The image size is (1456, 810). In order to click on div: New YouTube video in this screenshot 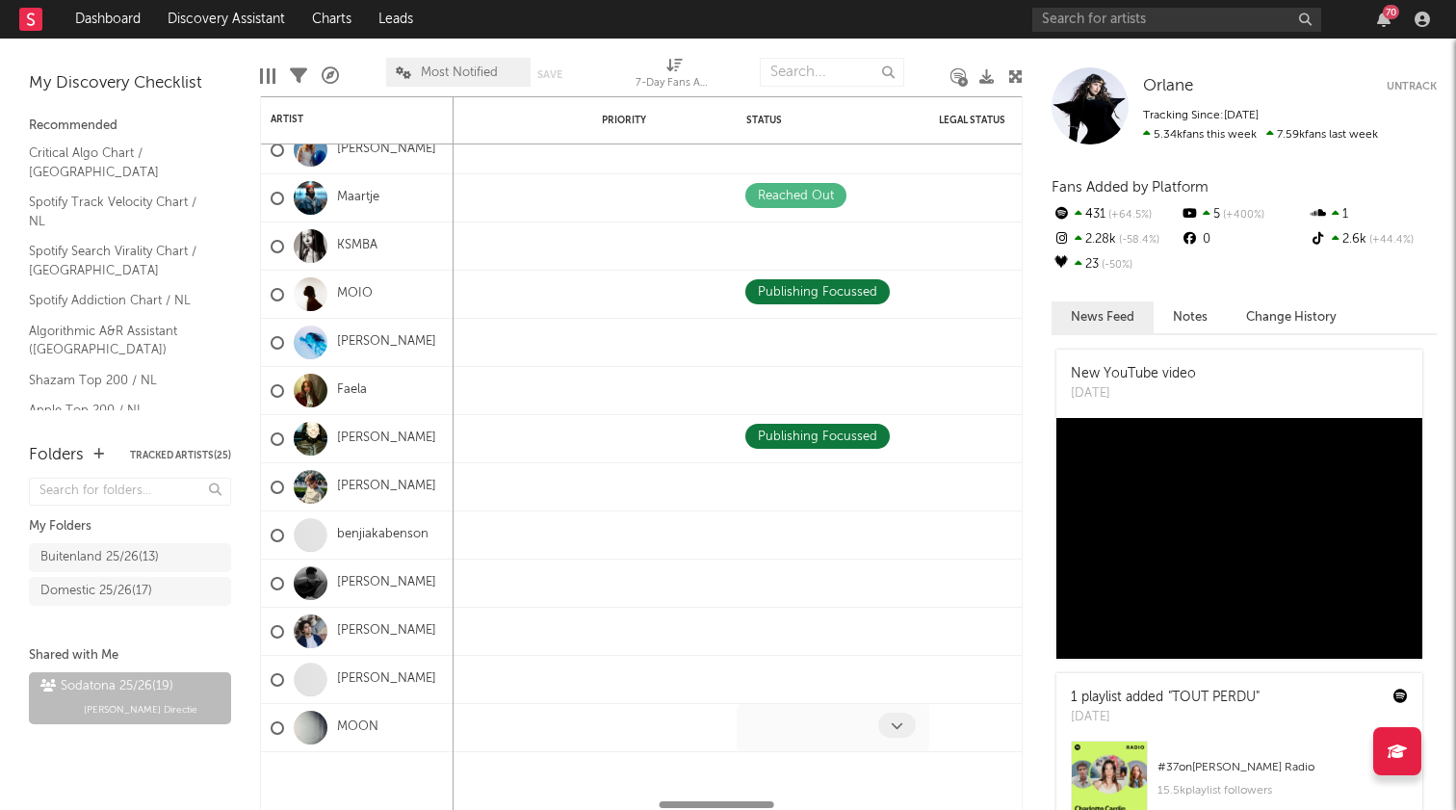, I will do `click(1133, 374)`.